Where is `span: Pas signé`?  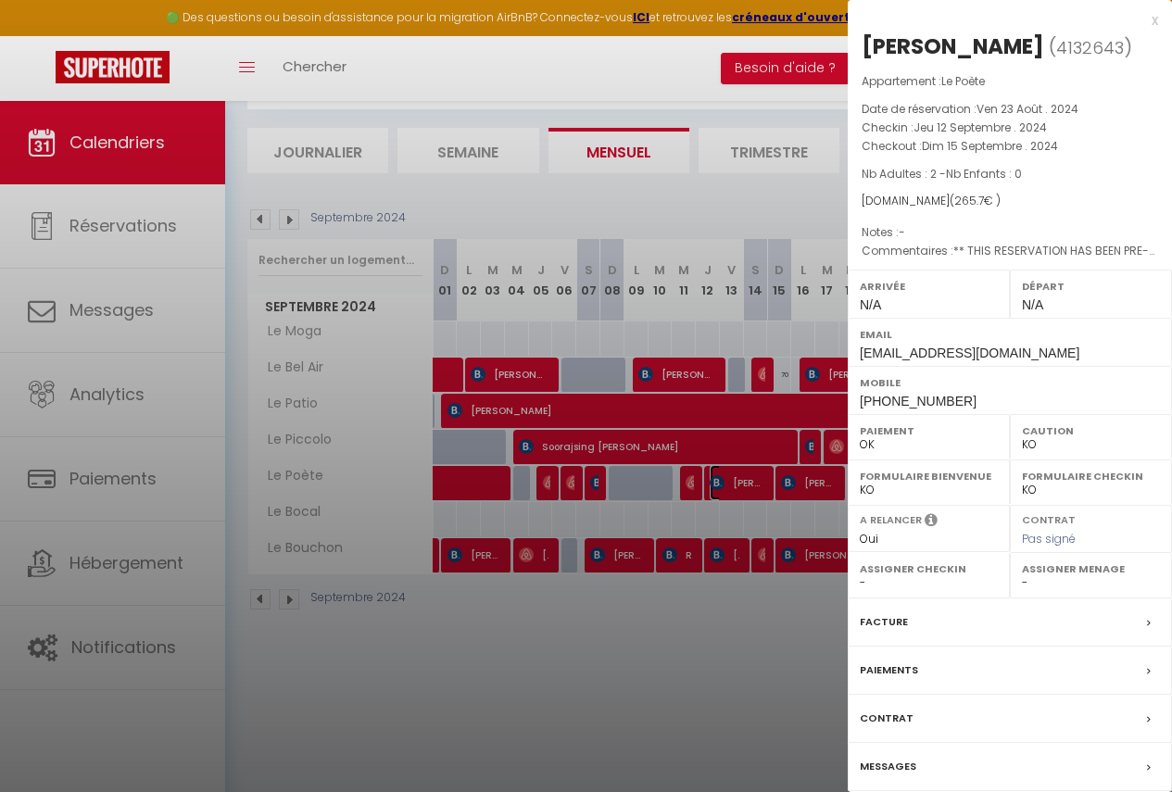
span: Pas signé is located at coordinates (1049, 539).